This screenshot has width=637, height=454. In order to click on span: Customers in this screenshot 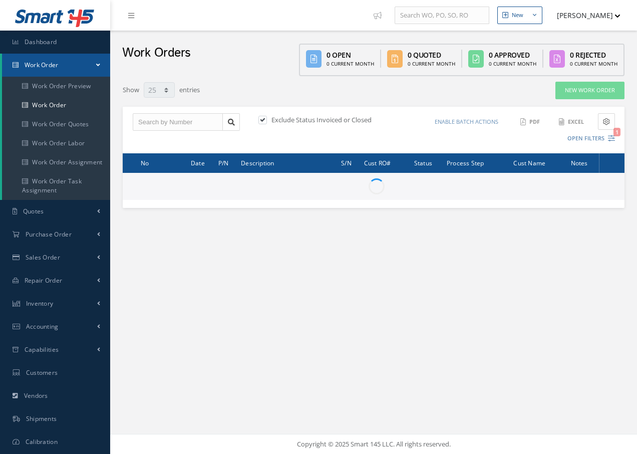, I will do `click(42, 372)`.